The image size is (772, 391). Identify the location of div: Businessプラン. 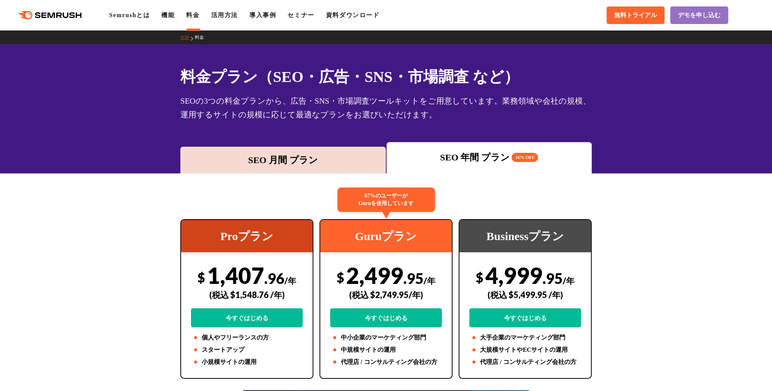
(525, 236).